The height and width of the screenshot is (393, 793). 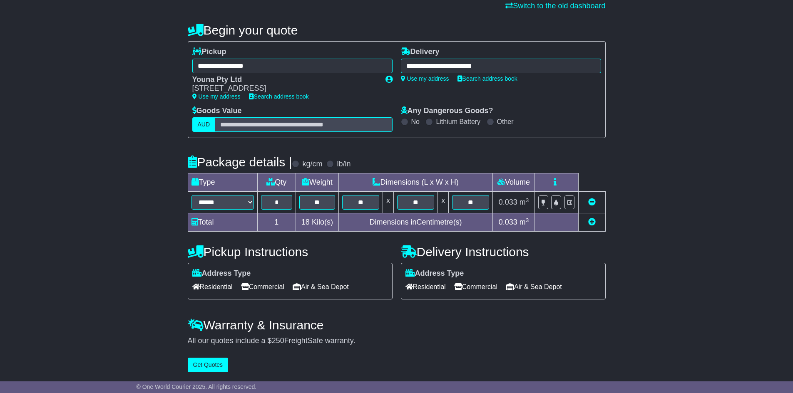 What do you see at coordinates (209, 52) in the screenshot?
I see `label: Pickup` at bounding box center [209, 52].